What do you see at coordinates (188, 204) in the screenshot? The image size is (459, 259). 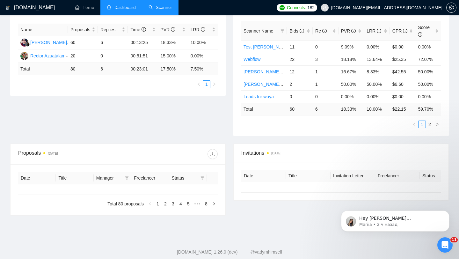 I see `a: 5` at bounding box center [188, 204].